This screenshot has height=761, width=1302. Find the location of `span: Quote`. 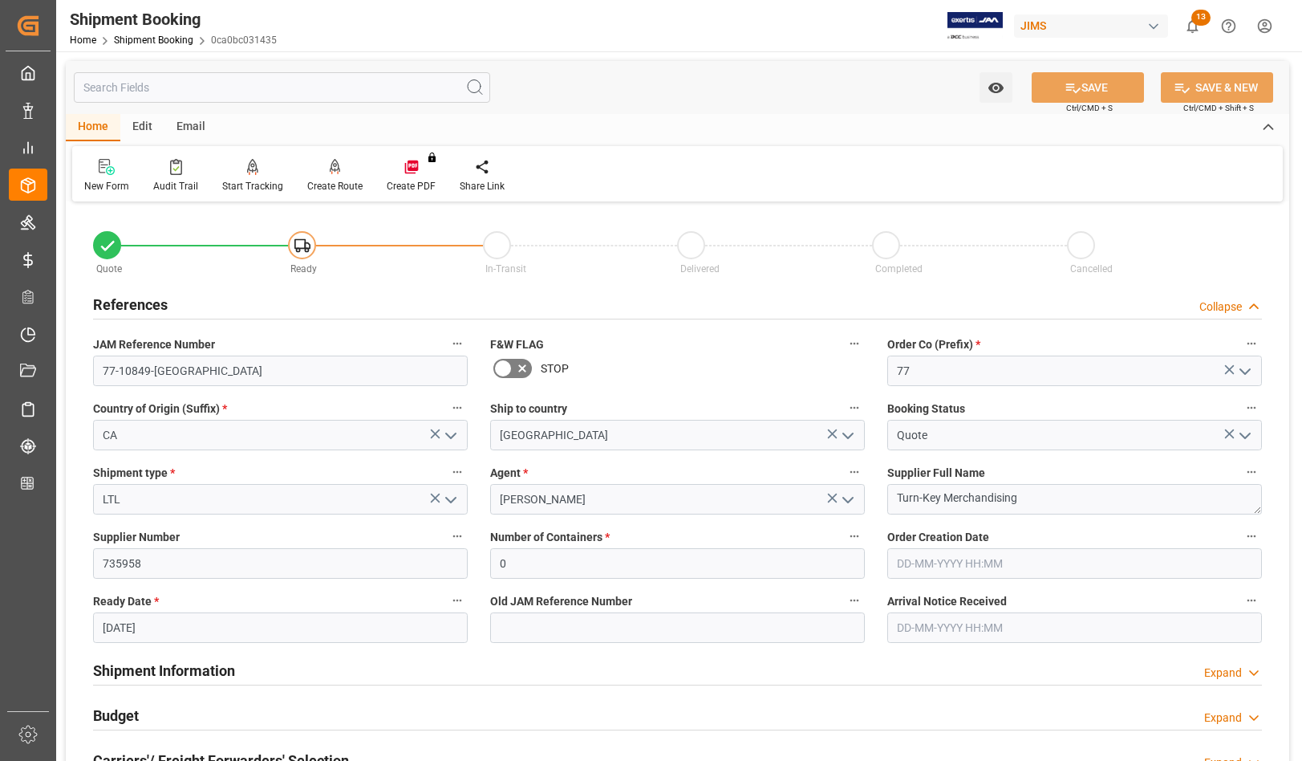

span: Quote is located at coordinates (109, 269).